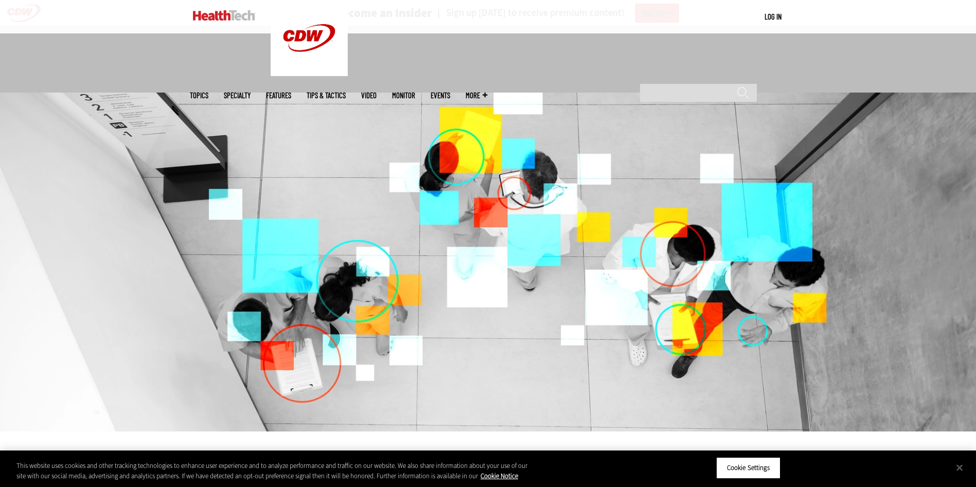 The image size is (976, 487). I want to click on span: Topics, so click(199, 95).